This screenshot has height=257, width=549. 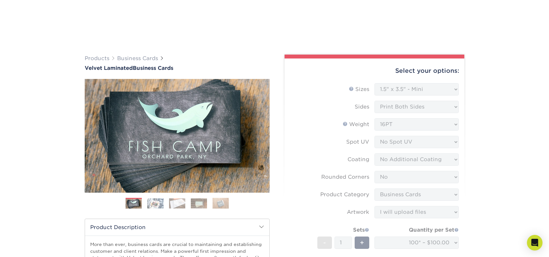 What do you see at coordinates (177, 227) in the screenshot?
I see `h2: Product Description` at bounding box center [177, 227].